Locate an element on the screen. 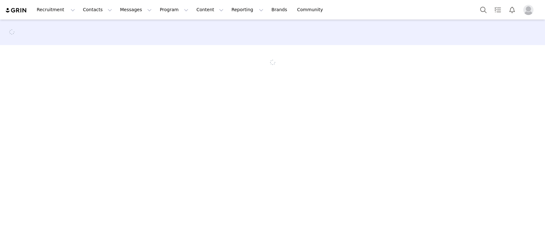 The width and height of the screenshot is (545, 235). button: Search is located at coordinates (483, 10).